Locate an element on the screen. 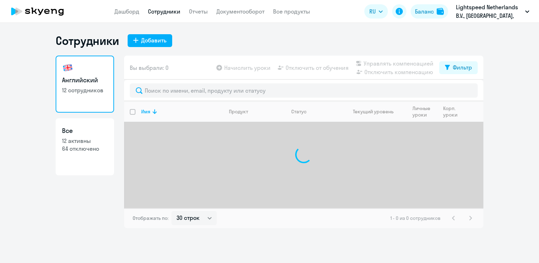  div: Фильтр is located at coordinates (463, 67).